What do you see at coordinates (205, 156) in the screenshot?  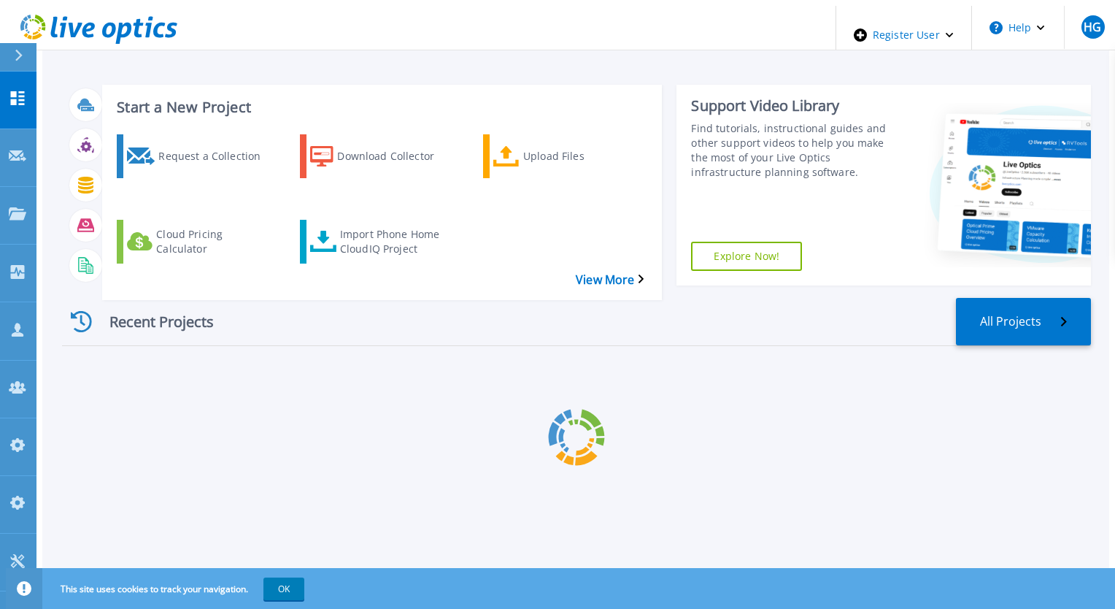 I see `a: Request a Collection` at bounding box center [205, 156].